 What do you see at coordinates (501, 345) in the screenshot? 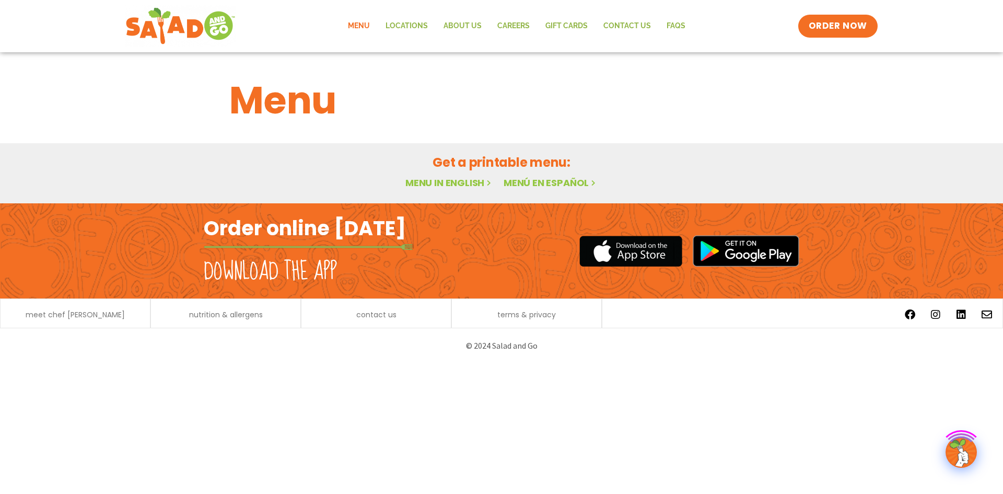
I see `p: © 2024 Salad and Go` at bounding box center [501, 345].